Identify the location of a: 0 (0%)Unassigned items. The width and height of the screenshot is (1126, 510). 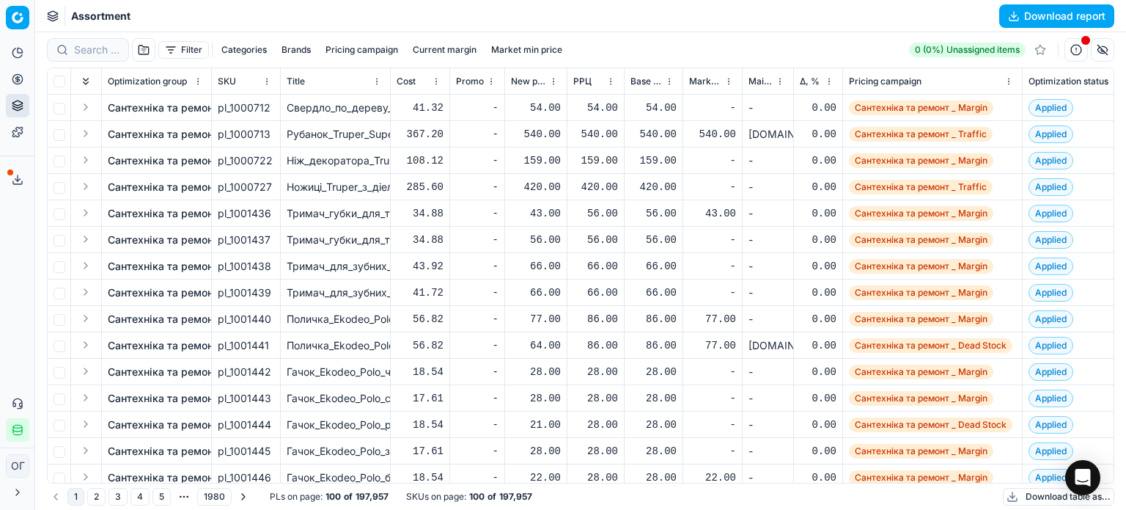
(967, 50).